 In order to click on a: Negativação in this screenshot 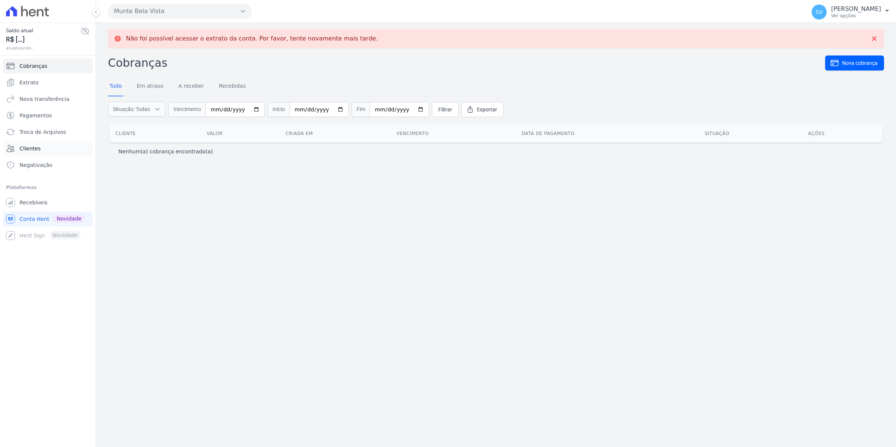, I will do `click(48, 165)`.